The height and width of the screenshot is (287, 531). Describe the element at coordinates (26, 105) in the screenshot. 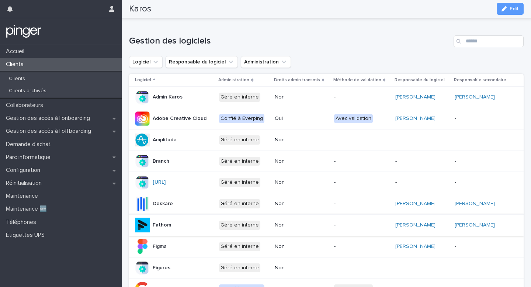

I see `p: Collaborateurs` at that location.